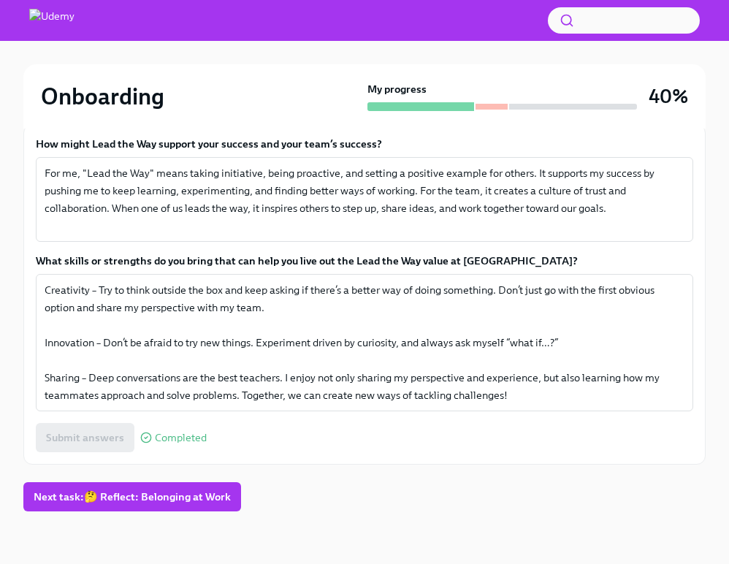 The image size is (729, 564). What do you see at coordinates (364, 261) in the screenshot?
I see `label: What skills or strengths do you bring that can help you live out the Lead the Way value at [GEOGR...` at bounding box center [364, 261].